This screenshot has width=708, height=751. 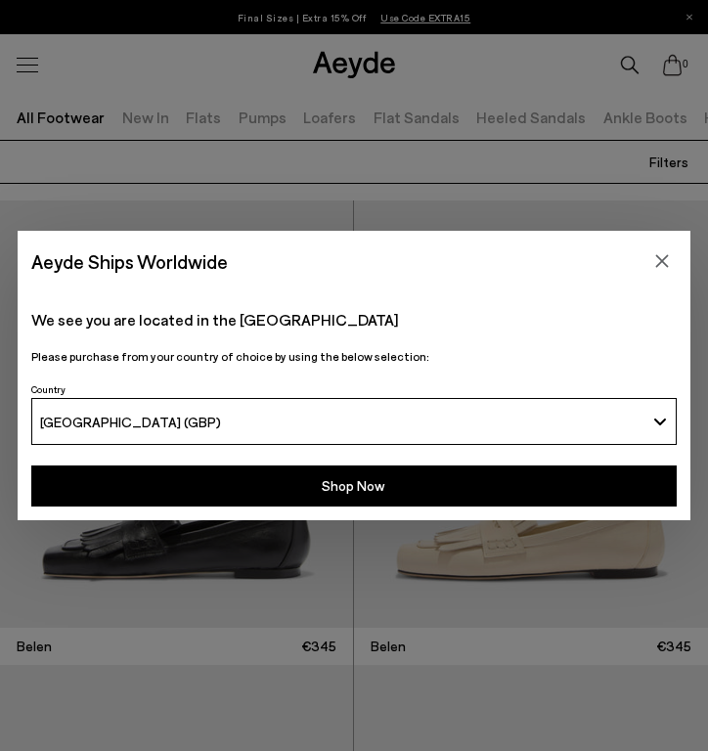 I want to click on span: Country, so click(x=48, y=389).